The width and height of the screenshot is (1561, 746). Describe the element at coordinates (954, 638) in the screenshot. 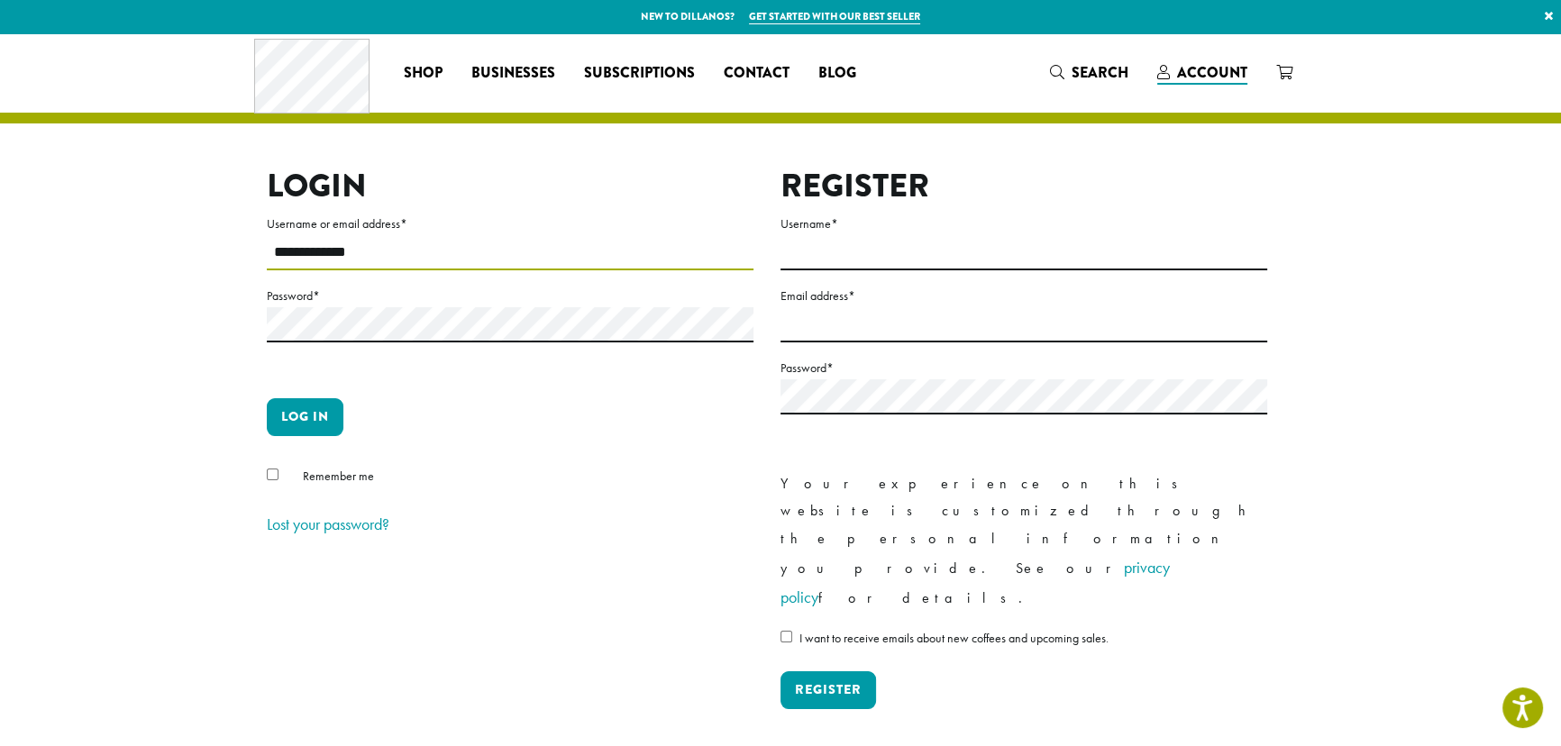

I see `span: I want to receive emails about new coffees and upcoming sales.` at that location.